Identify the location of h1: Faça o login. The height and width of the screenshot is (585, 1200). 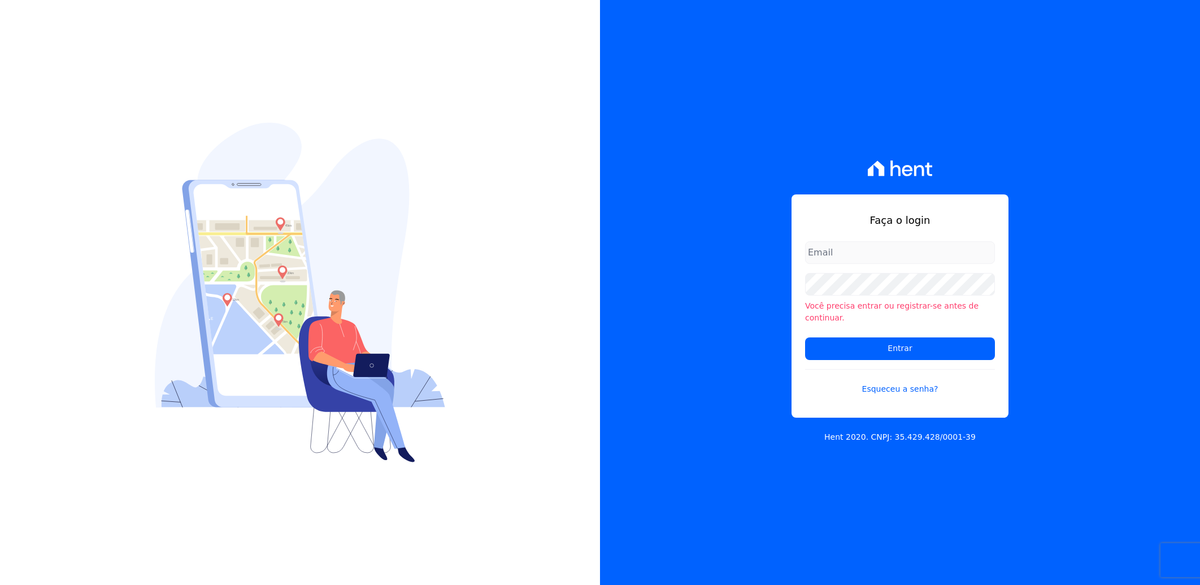
(900, 220).